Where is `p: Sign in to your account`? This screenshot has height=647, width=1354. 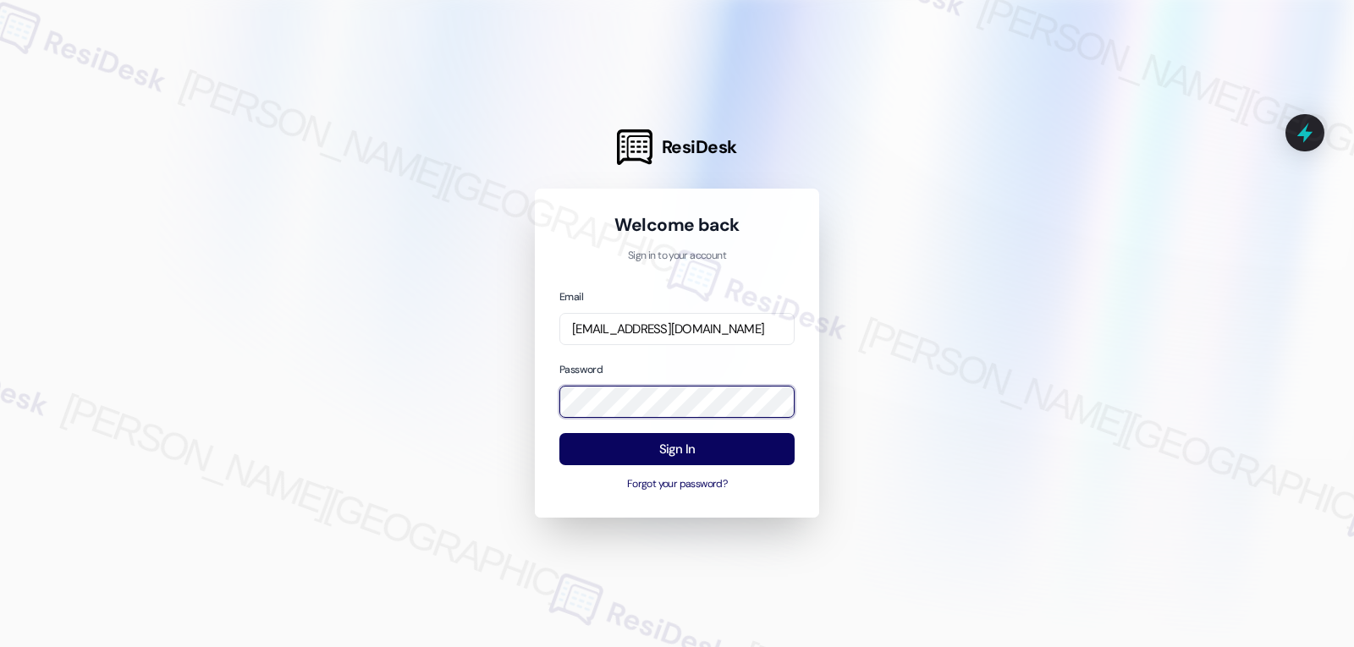
p: Sign in to your account is located at coordinates (677, 256).